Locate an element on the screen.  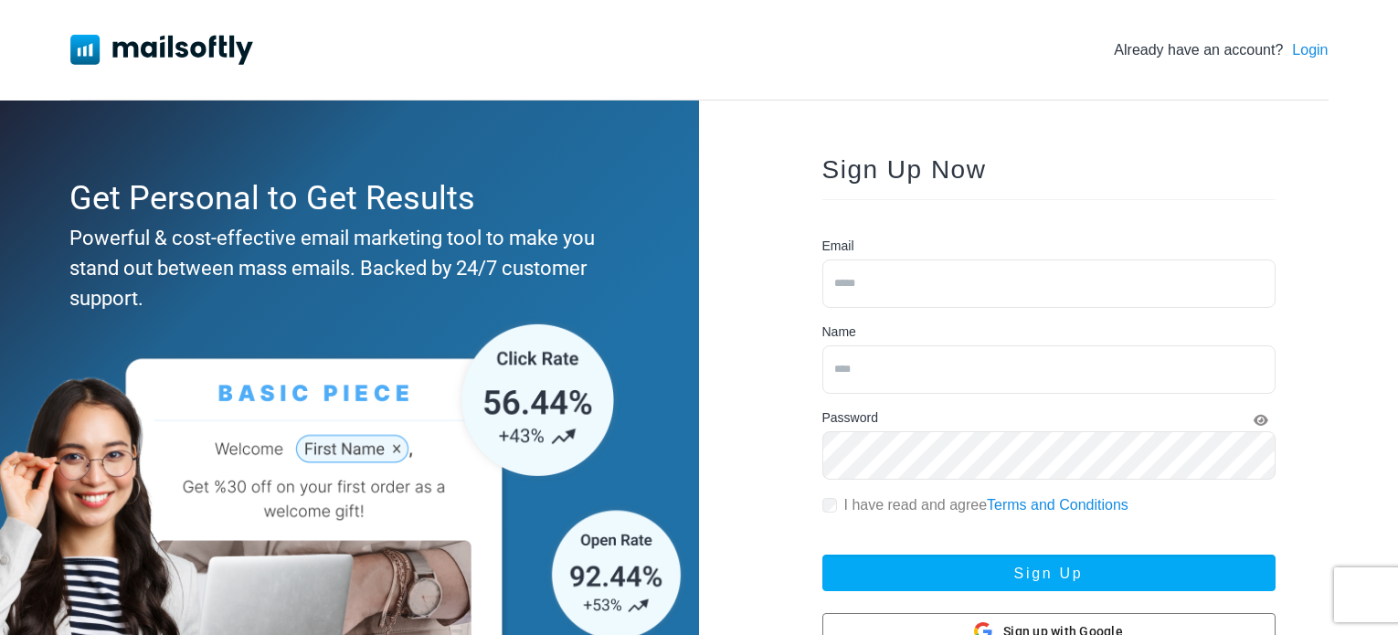
i: Show Password is located at coordinates (1261, 420).